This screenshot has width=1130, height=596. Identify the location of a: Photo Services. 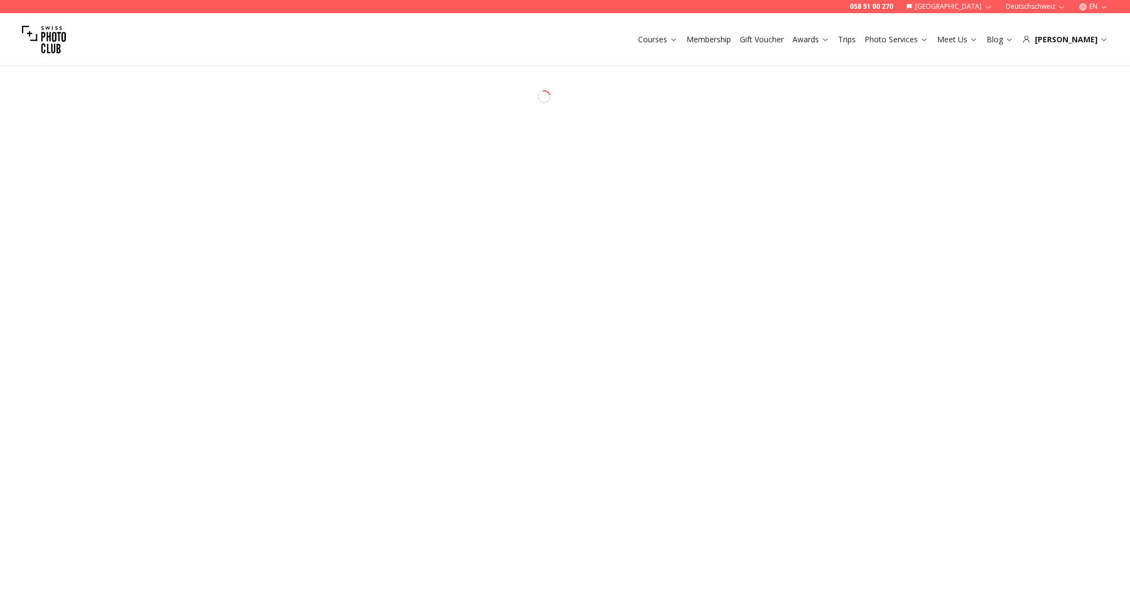
(896, 40).